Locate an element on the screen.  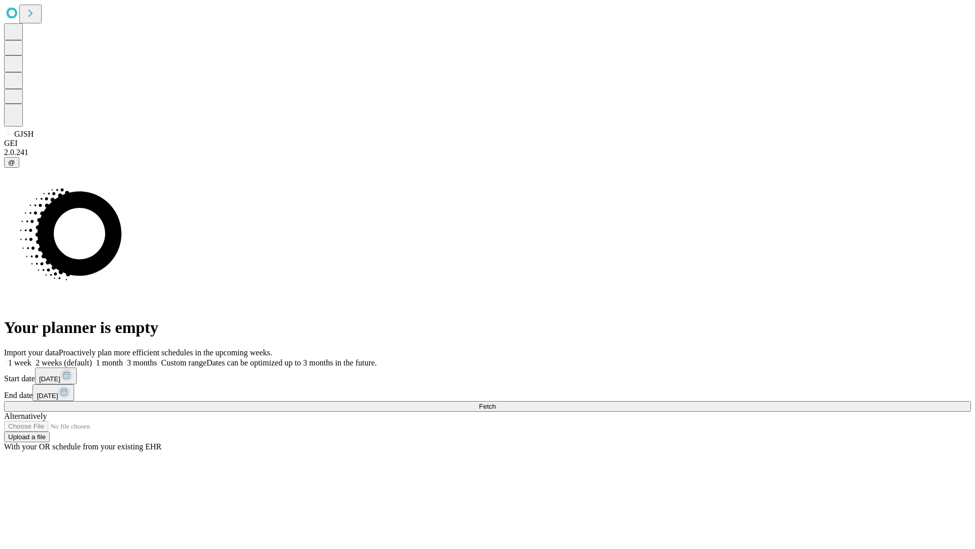
span: Fetch is located at coordinates (487, 406).